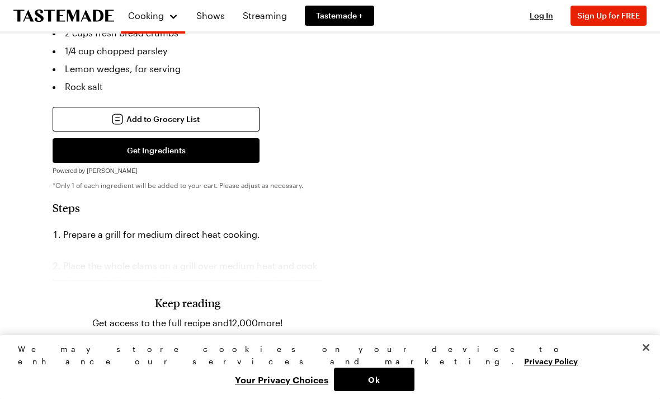 The width and height of the screenshot is (660, 399). Describe the element at coordinates (156, 119) in the screenshot. I see `button: Add to Grocery List` at that location.